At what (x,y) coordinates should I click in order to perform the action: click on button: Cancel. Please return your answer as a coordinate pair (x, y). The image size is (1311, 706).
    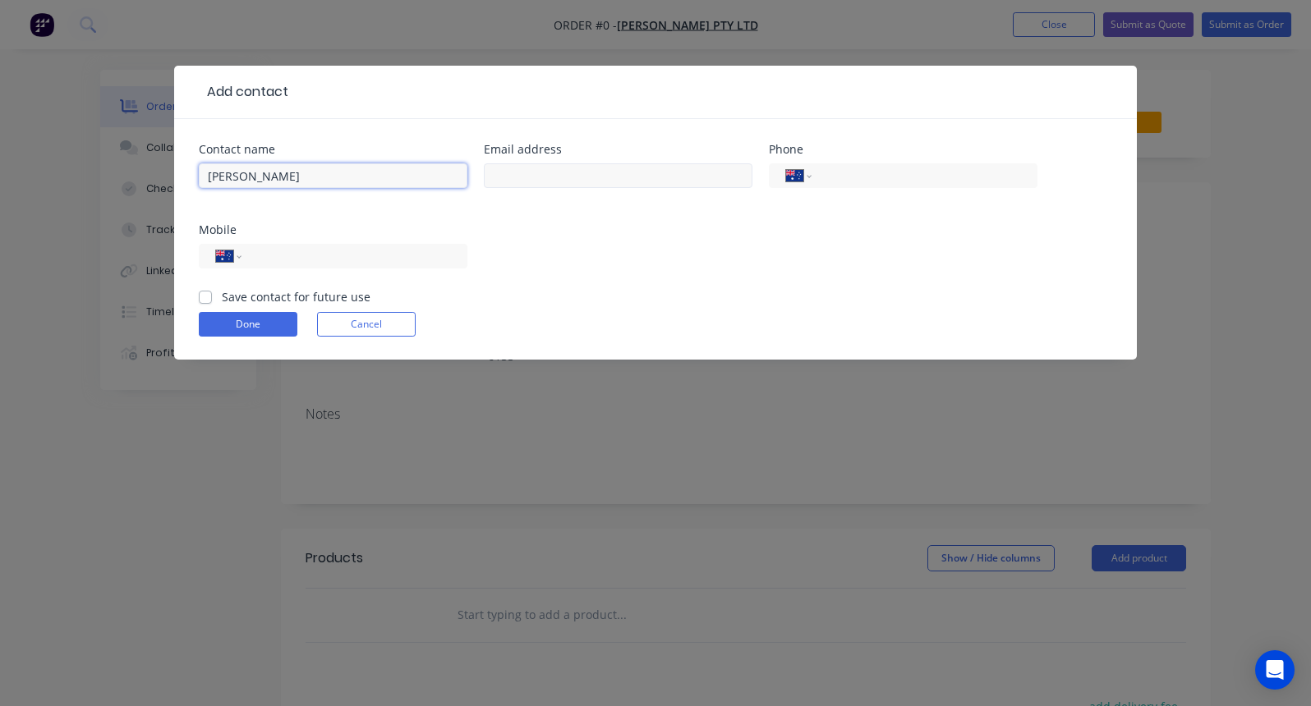
    Looking at the image, I should click on (366, 324).